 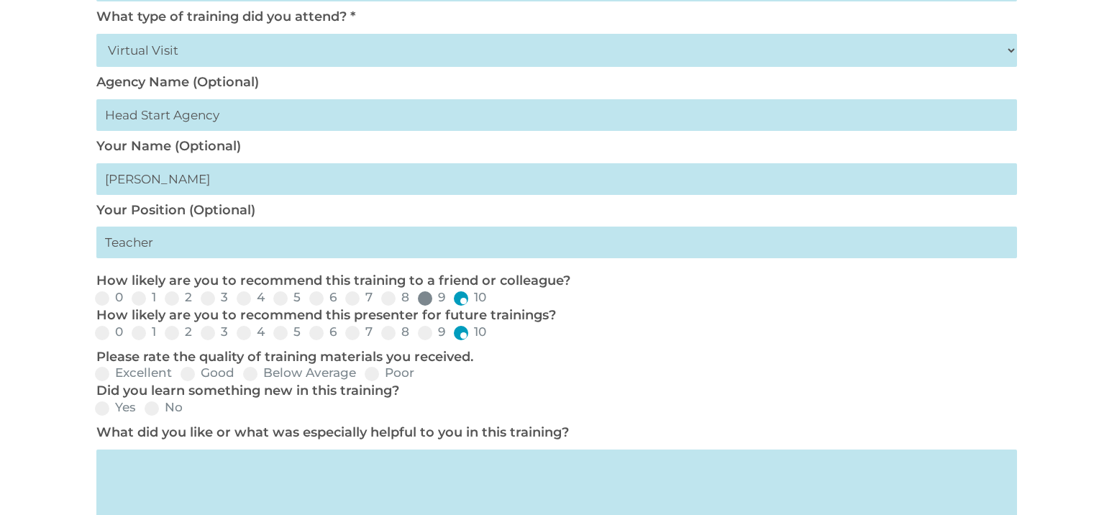 I want to click on p: How likely are you to recommend this presenter for future trainings?, so click(x=553, y=316).